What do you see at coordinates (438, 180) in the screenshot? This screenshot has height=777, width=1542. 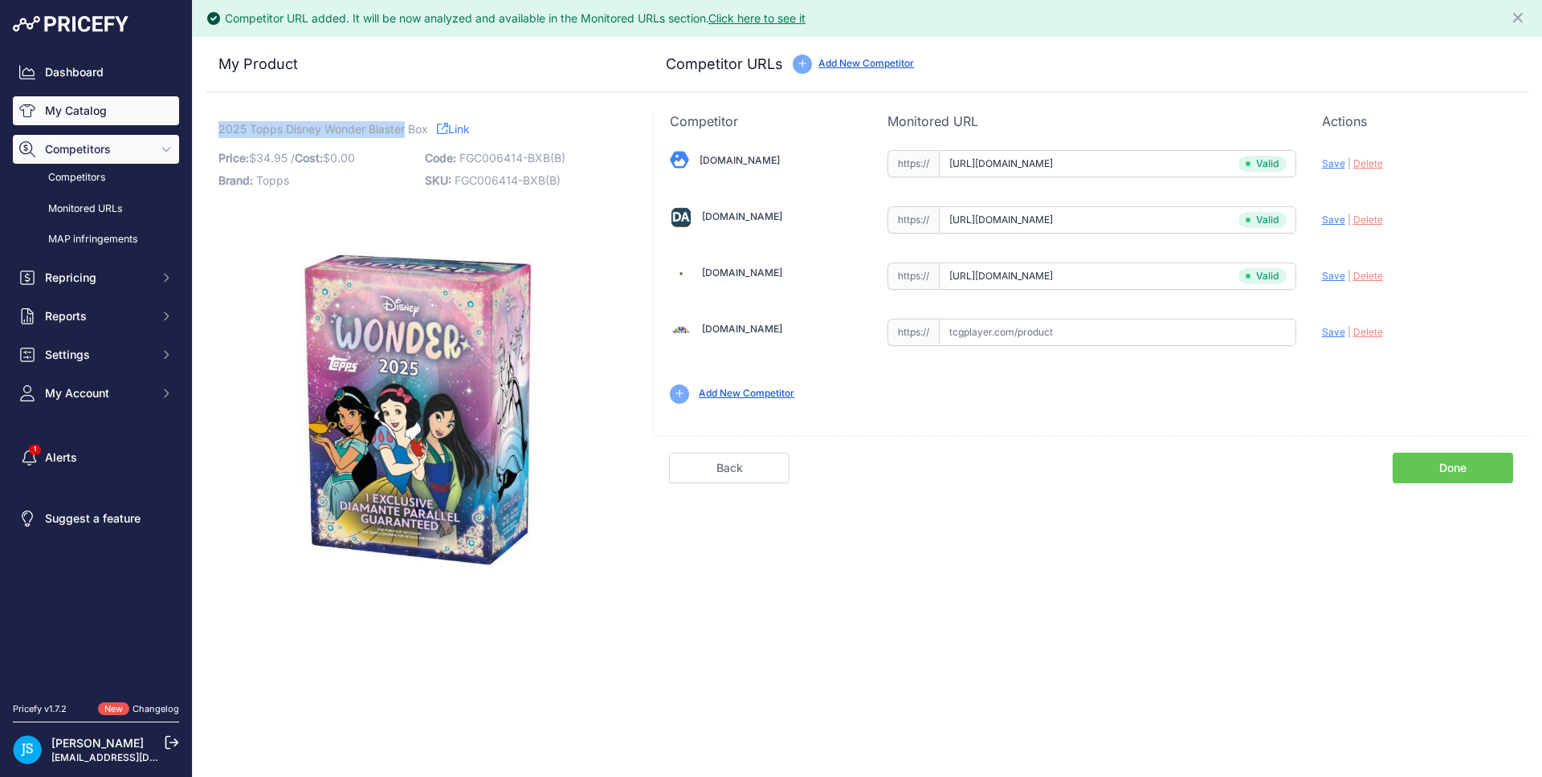 I see `span: SKU:` at bounding box center [438, 180].